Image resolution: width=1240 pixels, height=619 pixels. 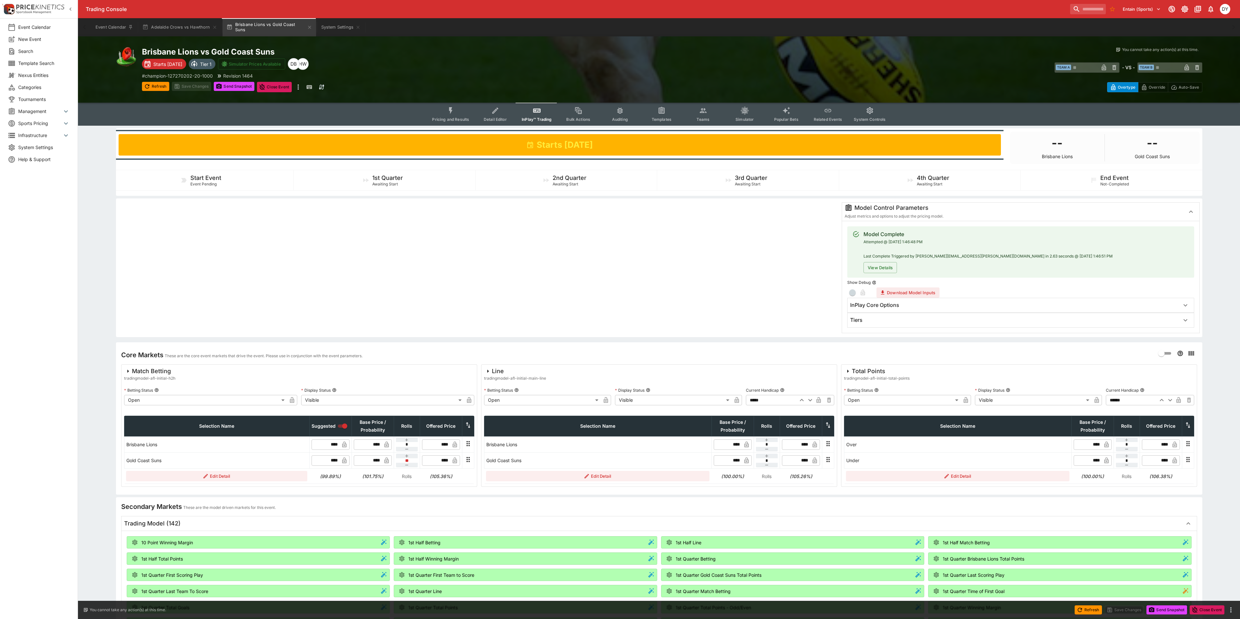 I want to click on span: Not-Completed, so click(x=1114, y=184).